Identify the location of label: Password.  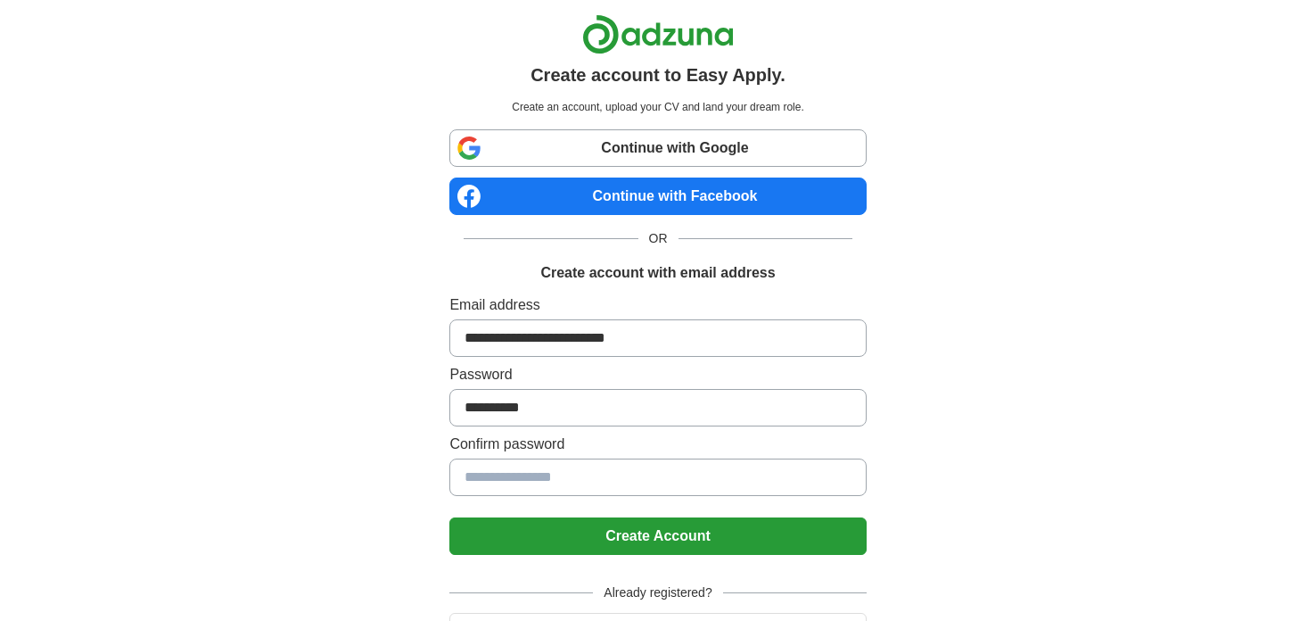
(657, 375).